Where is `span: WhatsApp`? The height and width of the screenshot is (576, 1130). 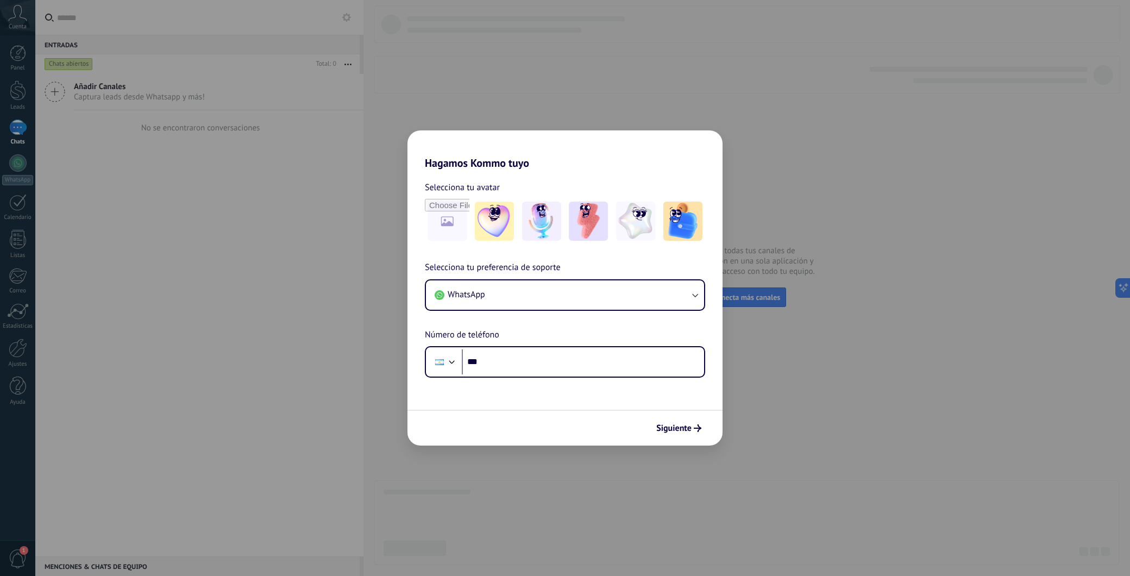 span: WhatsApp is located at coordinates (466, 295).